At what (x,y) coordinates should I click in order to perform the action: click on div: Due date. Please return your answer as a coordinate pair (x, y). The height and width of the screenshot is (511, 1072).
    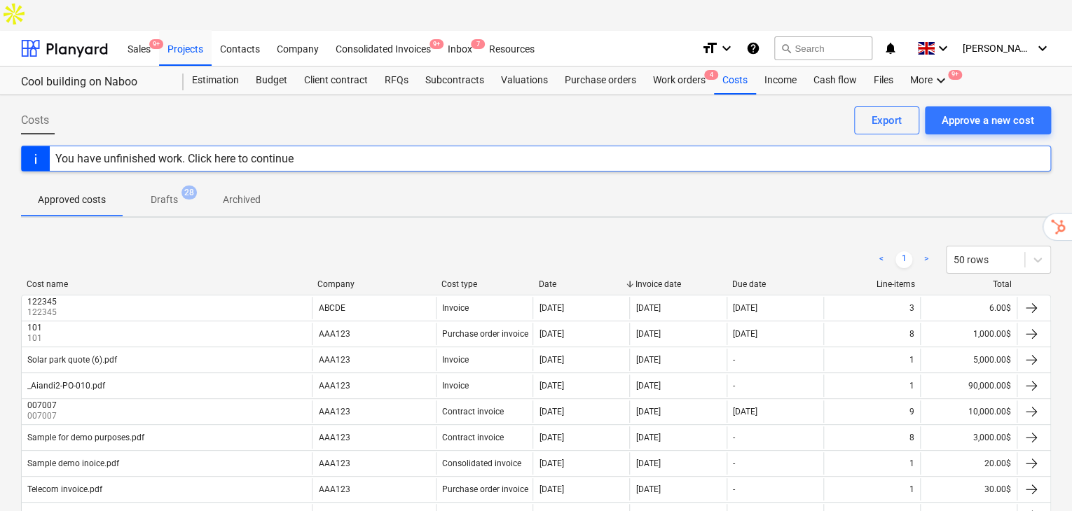
    Looking at the image, I should click on (775, 284).